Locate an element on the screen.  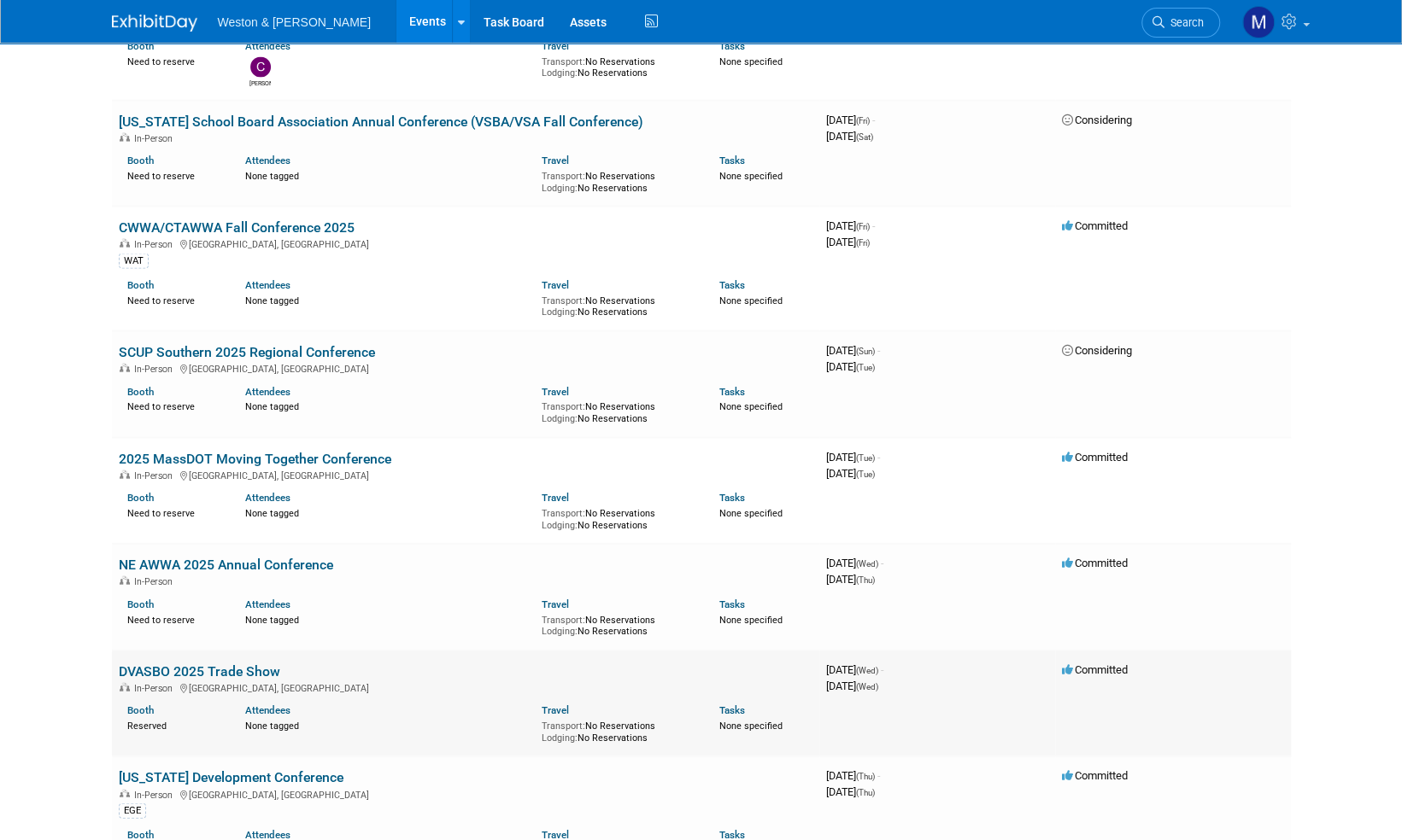
a: NE AWWA 2025 Annual Conference is located at coordinates (225, 564).